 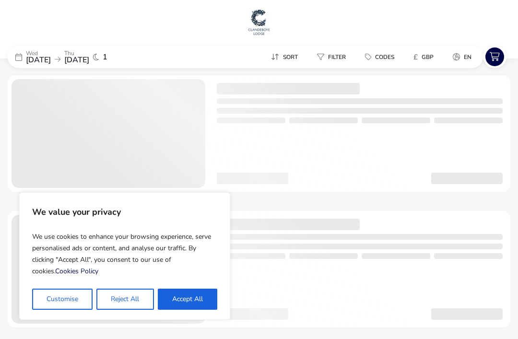 What do you see at coordinates (337, 57) in the screenshot?
I see `span: Filter` at bounding box center [337, 57].